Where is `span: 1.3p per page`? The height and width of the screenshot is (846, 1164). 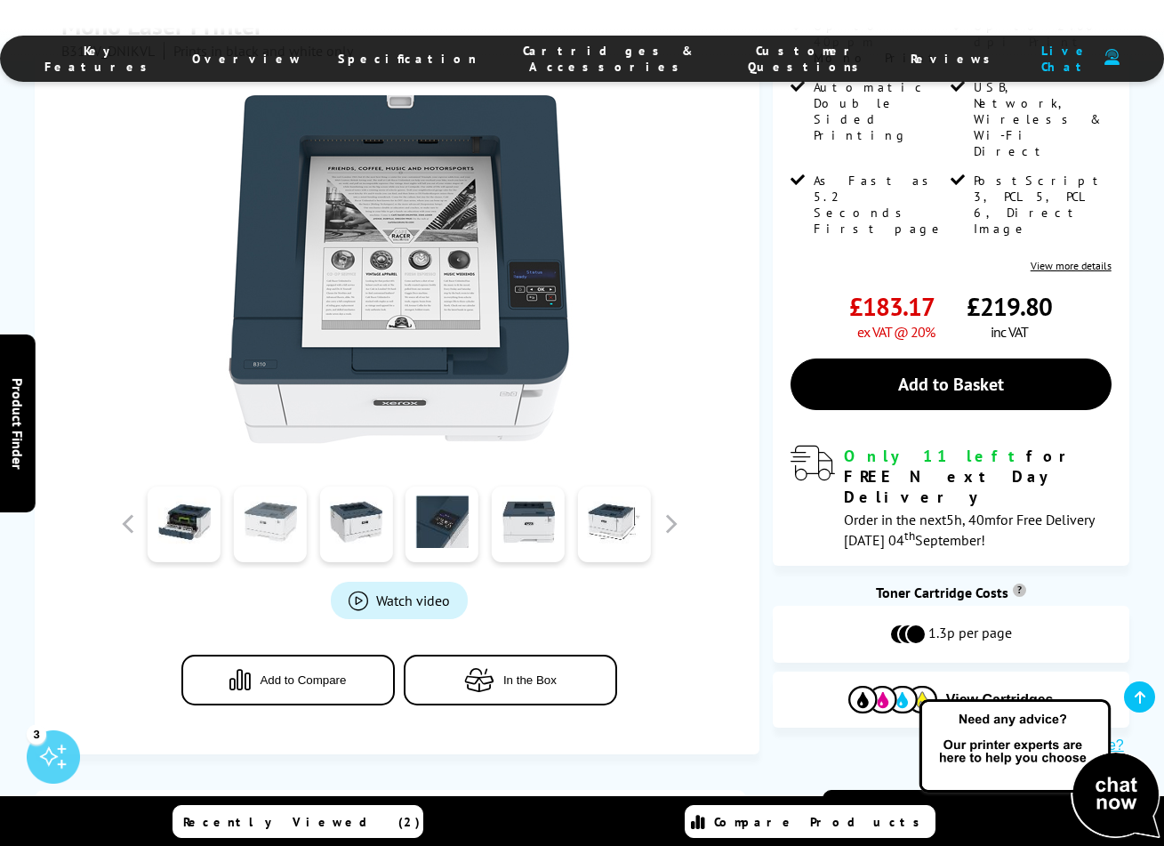
span: 1.3p per page is located at coordinates (971, 634).